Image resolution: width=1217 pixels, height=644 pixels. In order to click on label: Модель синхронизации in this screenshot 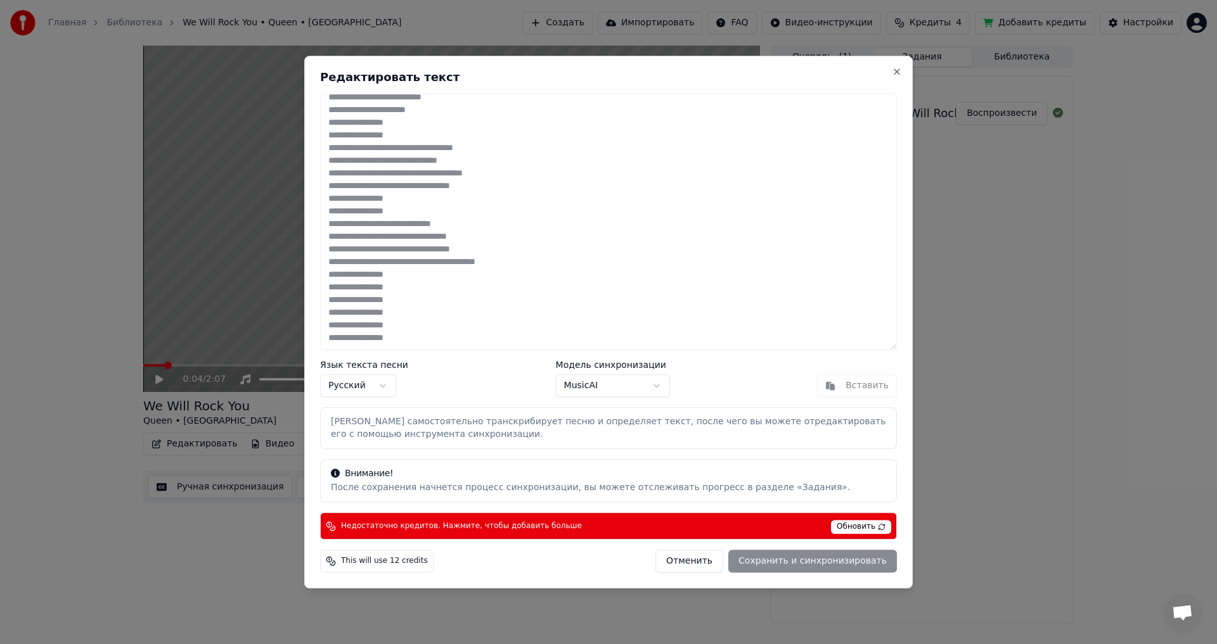, I will do `click(613, 365)`.